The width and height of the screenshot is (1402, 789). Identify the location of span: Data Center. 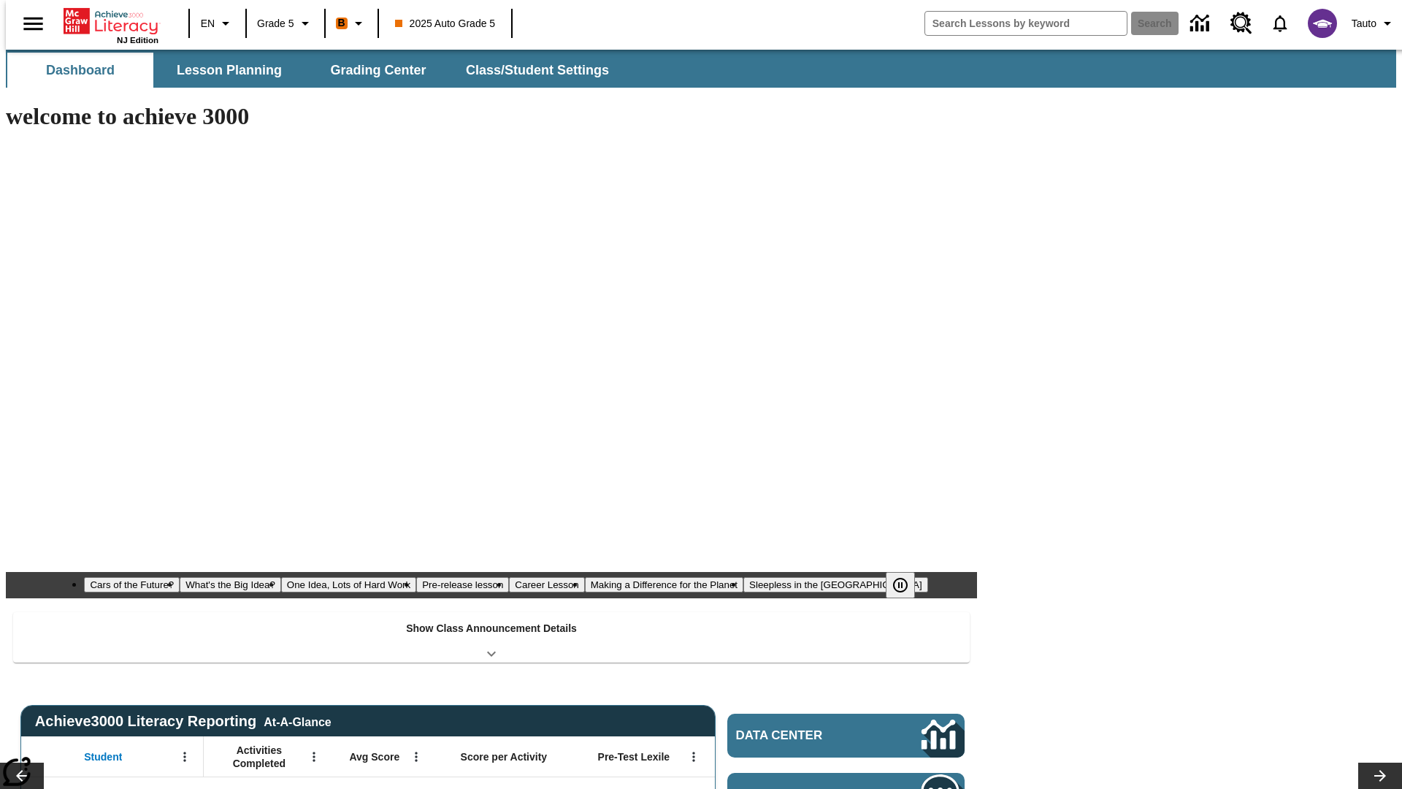
(804, 736).